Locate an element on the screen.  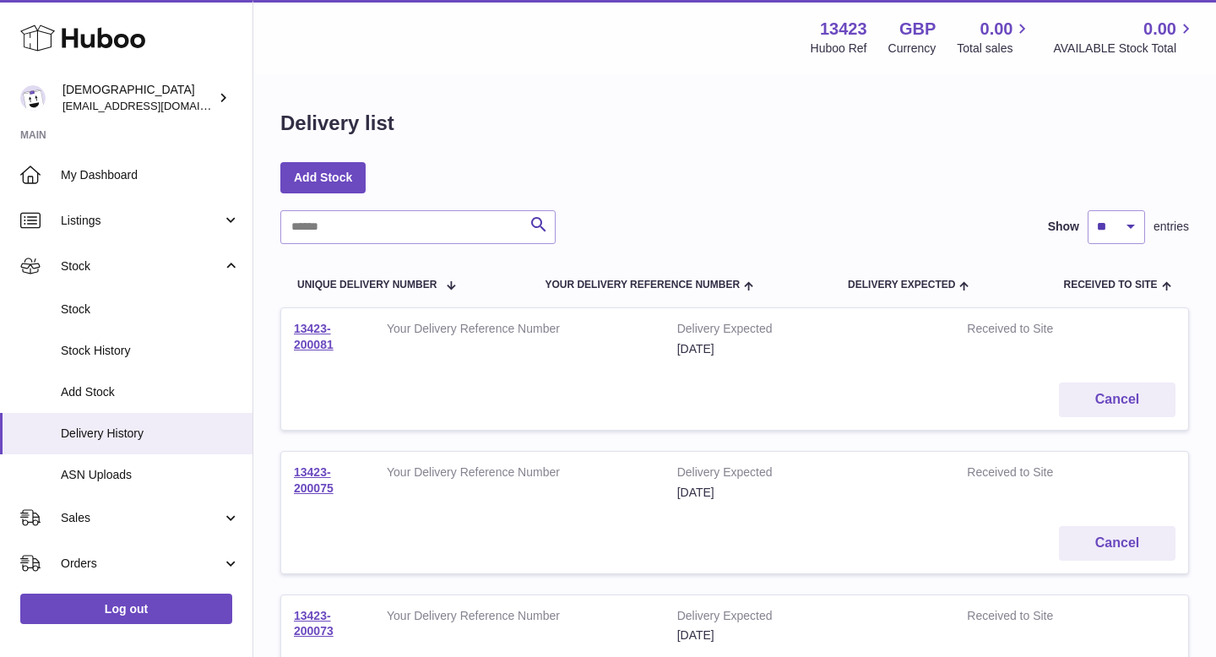
a: 13423-200081 is located at coordinates (313, 336).